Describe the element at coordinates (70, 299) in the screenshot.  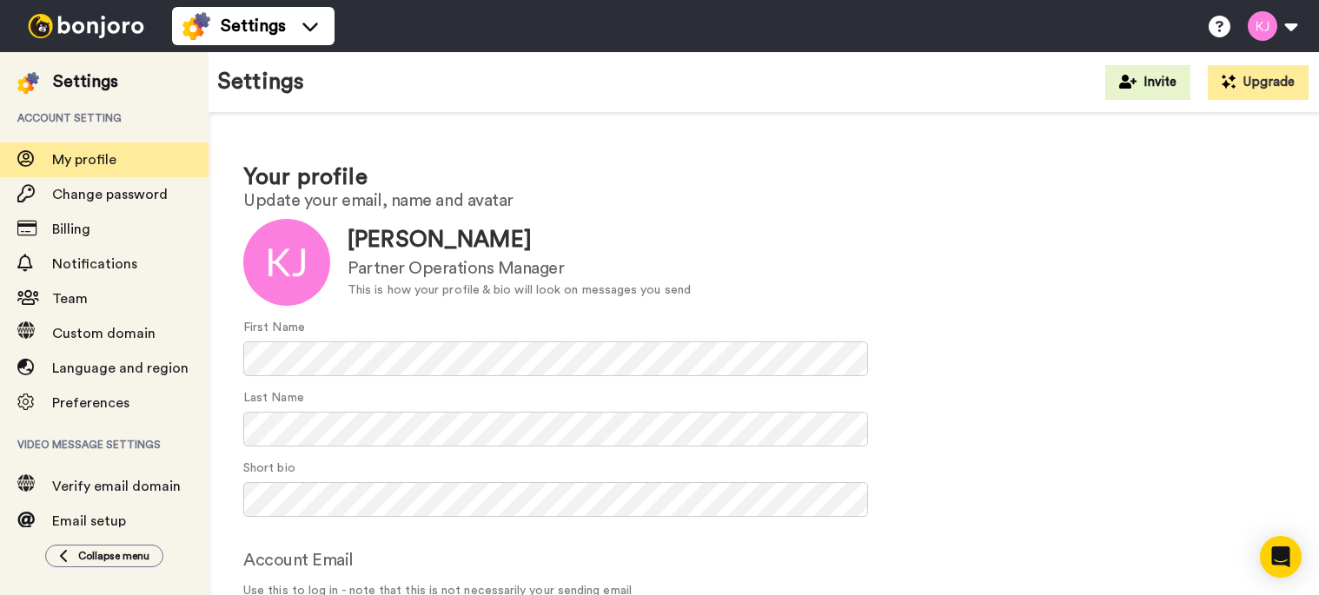
I see `span: Team` at that location.